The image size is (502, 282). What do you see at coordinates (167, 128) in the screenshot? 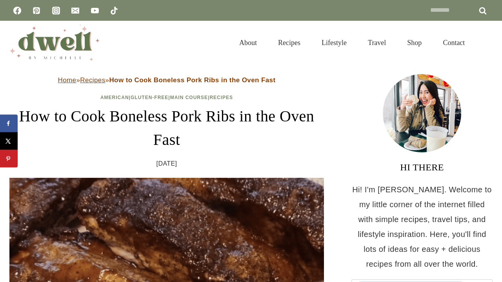
I see `h1: How to Cook Boneless Pork Ribs in the Oven Fast` at bounding box center [167, 128].